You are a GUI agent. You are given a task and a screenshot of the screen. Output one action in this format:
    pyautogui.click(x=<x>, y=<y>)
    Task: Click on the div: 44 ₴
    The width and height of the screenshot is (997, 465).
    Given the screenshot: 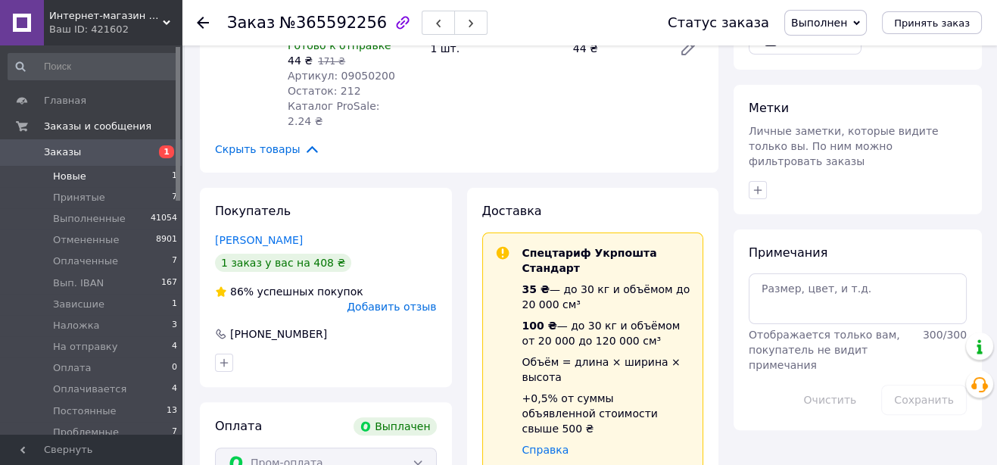 What is the action you would take?
    pyautogui.click(x=617, y=48)
    